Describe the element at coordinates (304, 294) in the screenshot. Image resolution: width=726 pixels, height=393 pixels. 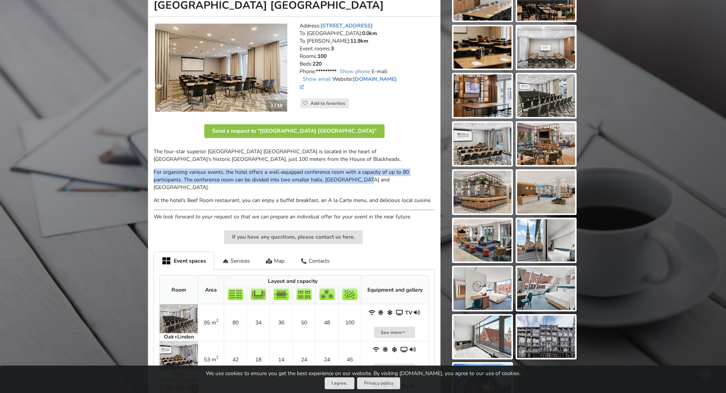
I see `img: Class` at that location.